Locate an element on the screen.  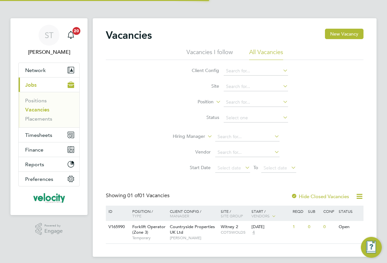
li: All Vacancies is located at coordinates (266, 54).